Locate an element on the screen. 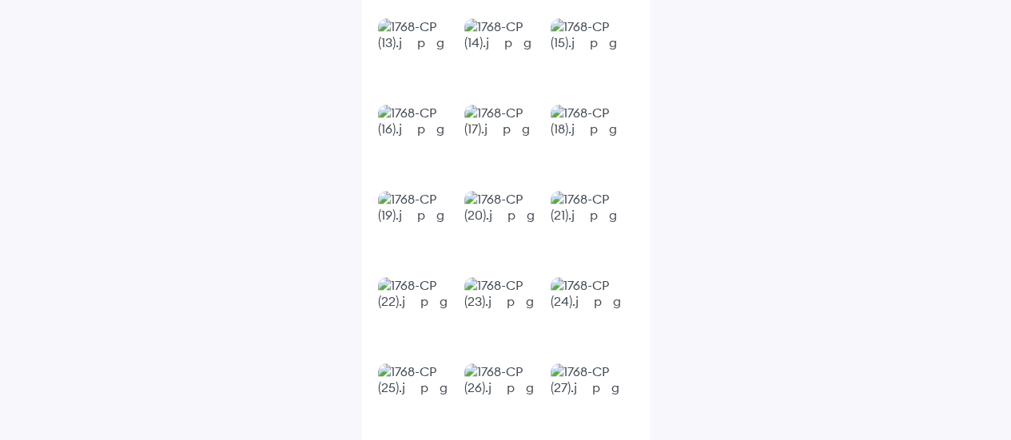  img: 1768-CP (22).jpg is located at coordinates (418, 317).